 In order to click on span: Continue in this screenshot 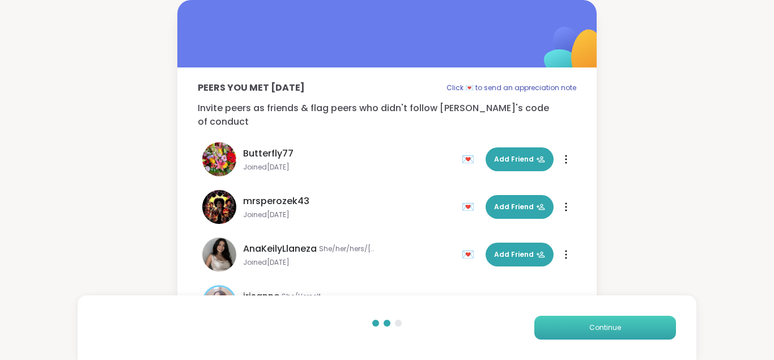, I will do `click(605, 327)`.